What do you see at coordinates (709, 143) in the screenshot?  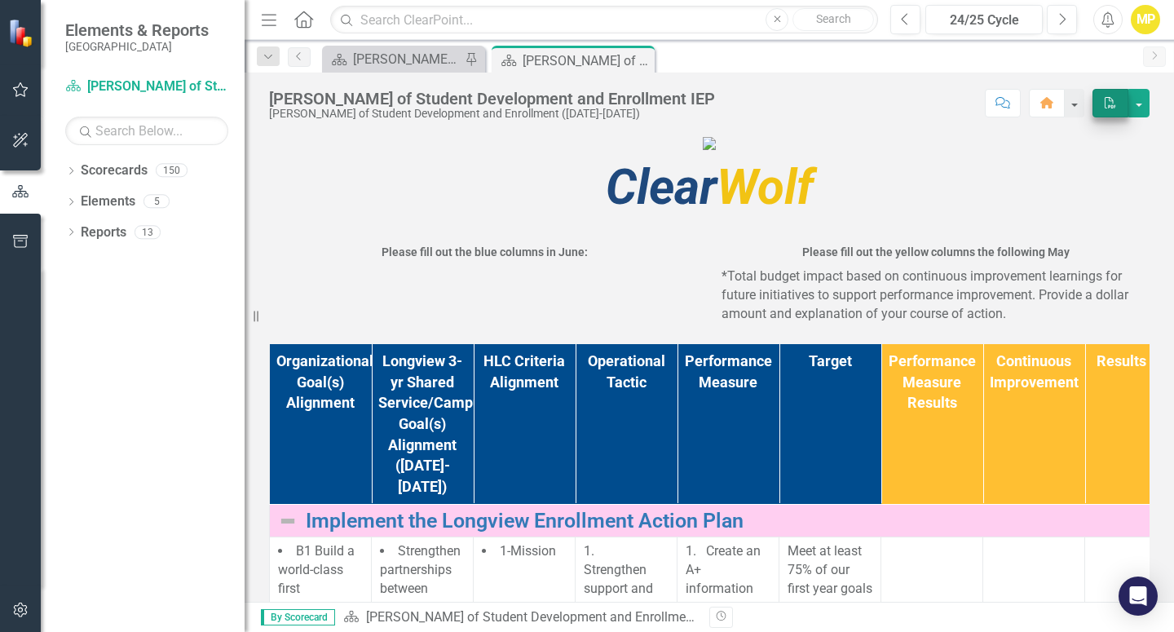 I see `img: mcc%20high%20quality%20v4.png` at bounding box center [709, 143].